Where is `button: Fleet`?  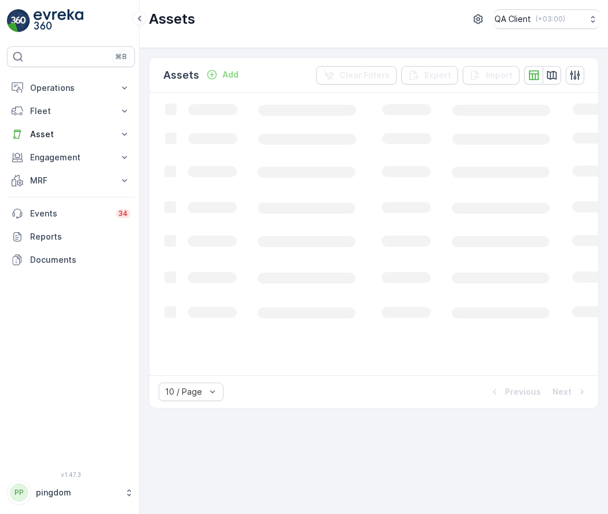
button: Fleet is located at coordinates (71, 111).